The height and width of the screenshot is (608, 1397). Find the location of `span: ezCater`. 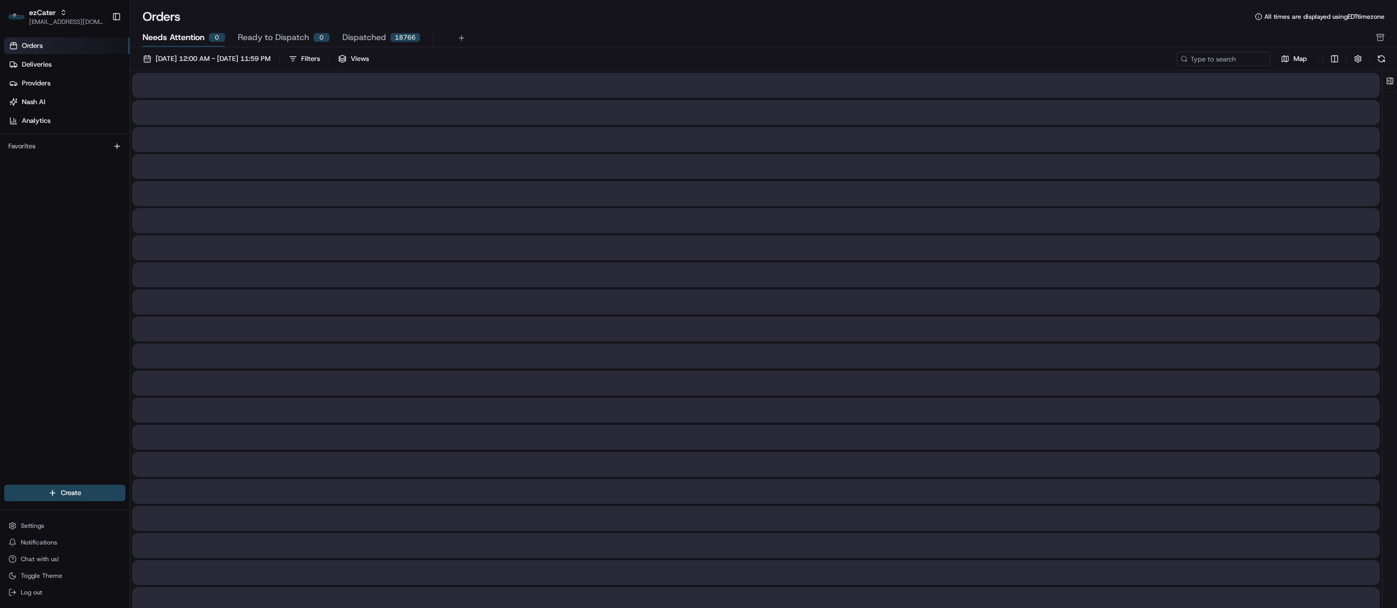

span: ezCater is located at coordinates (42, 12).